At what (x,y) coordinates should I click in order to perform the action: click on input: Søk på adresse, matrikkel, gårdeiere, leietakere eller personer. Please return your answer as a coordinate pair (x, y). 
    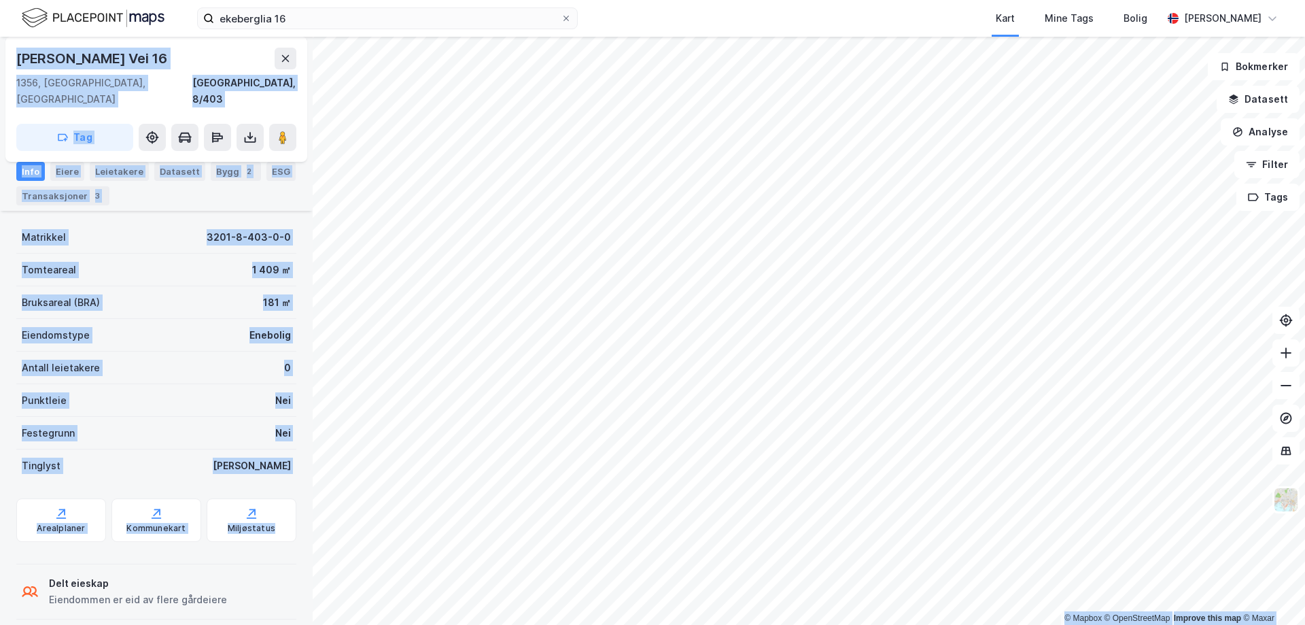
    Looking at the image, I should click on (388, 18).